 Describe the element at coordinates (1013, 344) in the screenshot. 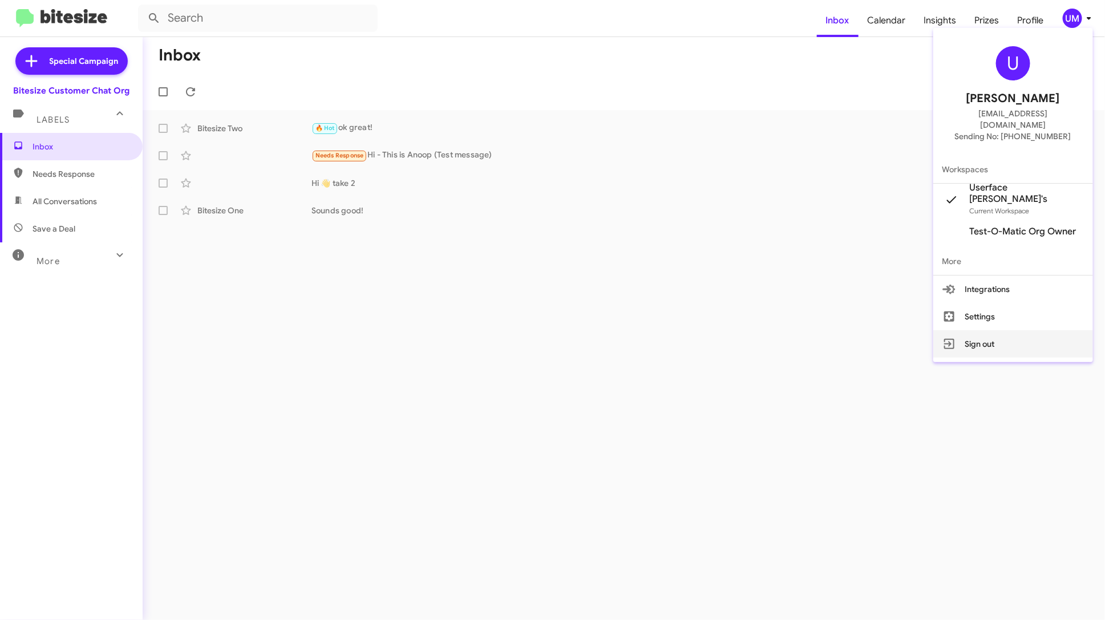

I see `button: Sign out` at that location.